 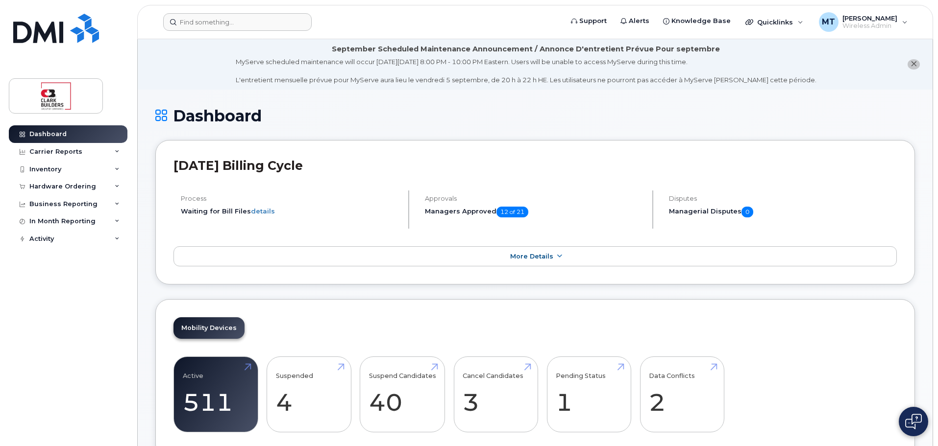 What do you see at coordinates (290, 198) in the screenshot?
I see `h4: Process` at bounding box center [290, 198].